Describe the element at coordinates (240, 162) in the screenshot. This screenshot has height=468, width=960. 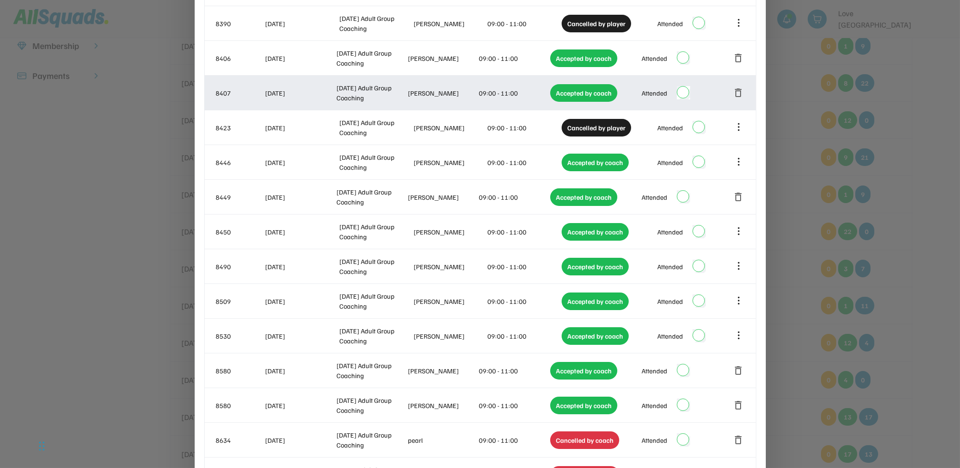
I see `div: 8446` at that location.